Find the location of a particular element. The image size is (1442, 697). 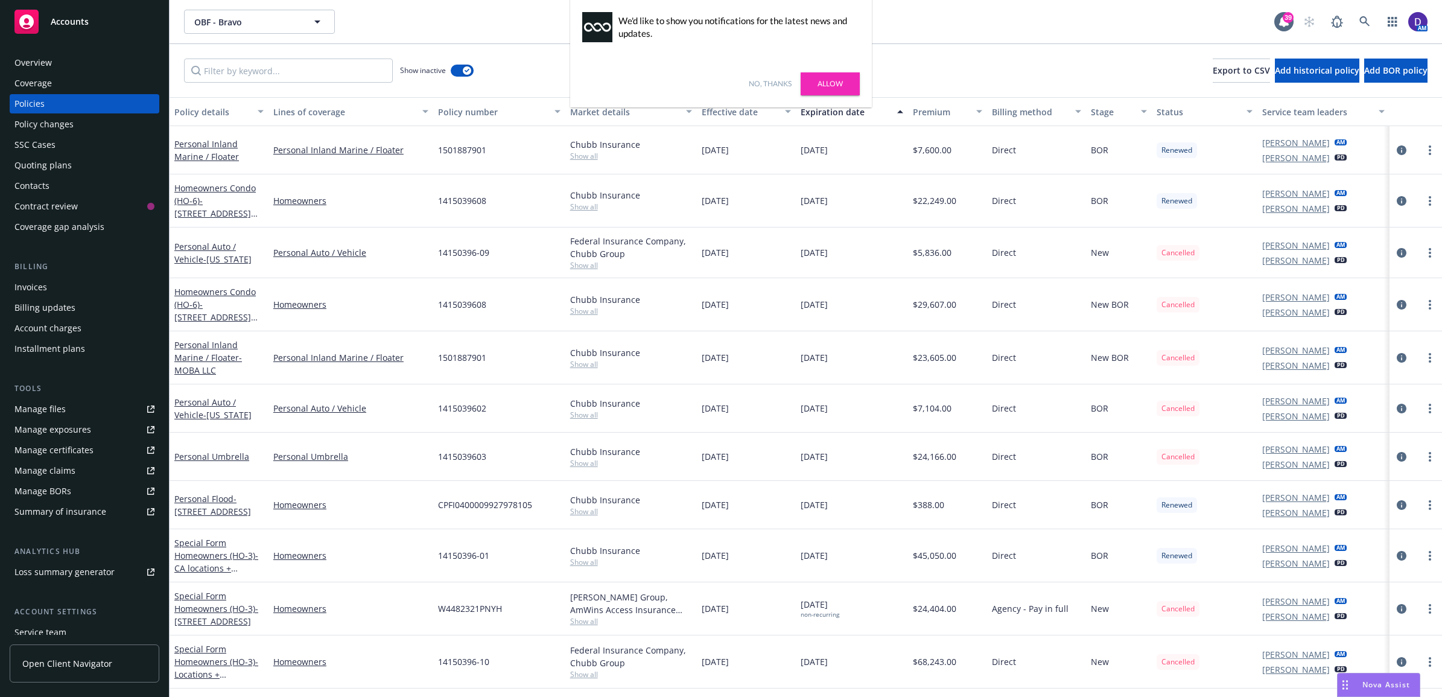

span: $7,104.00 is located at coordinates (932, 408).